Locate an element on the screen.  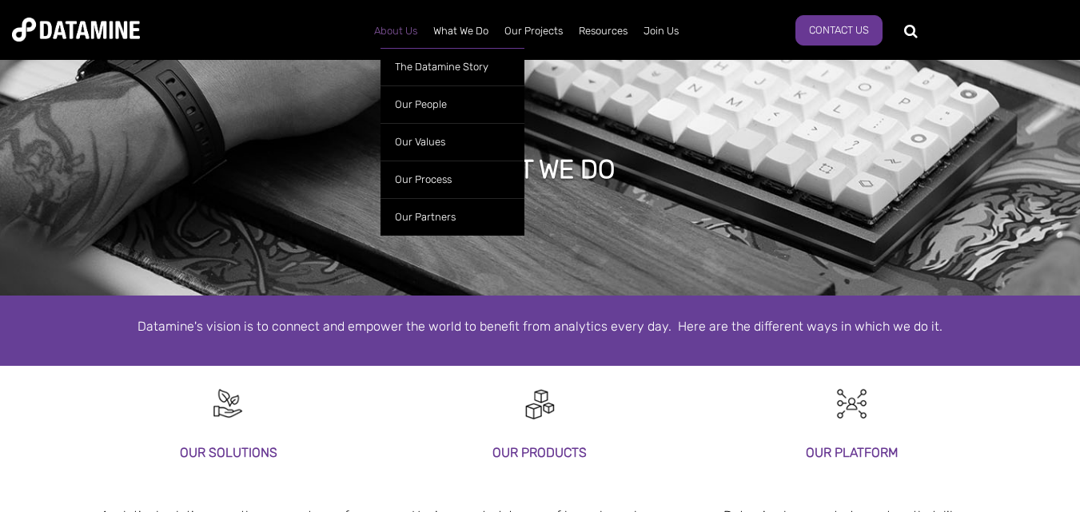
a: Our Partners is located at coordinates (452, 217).